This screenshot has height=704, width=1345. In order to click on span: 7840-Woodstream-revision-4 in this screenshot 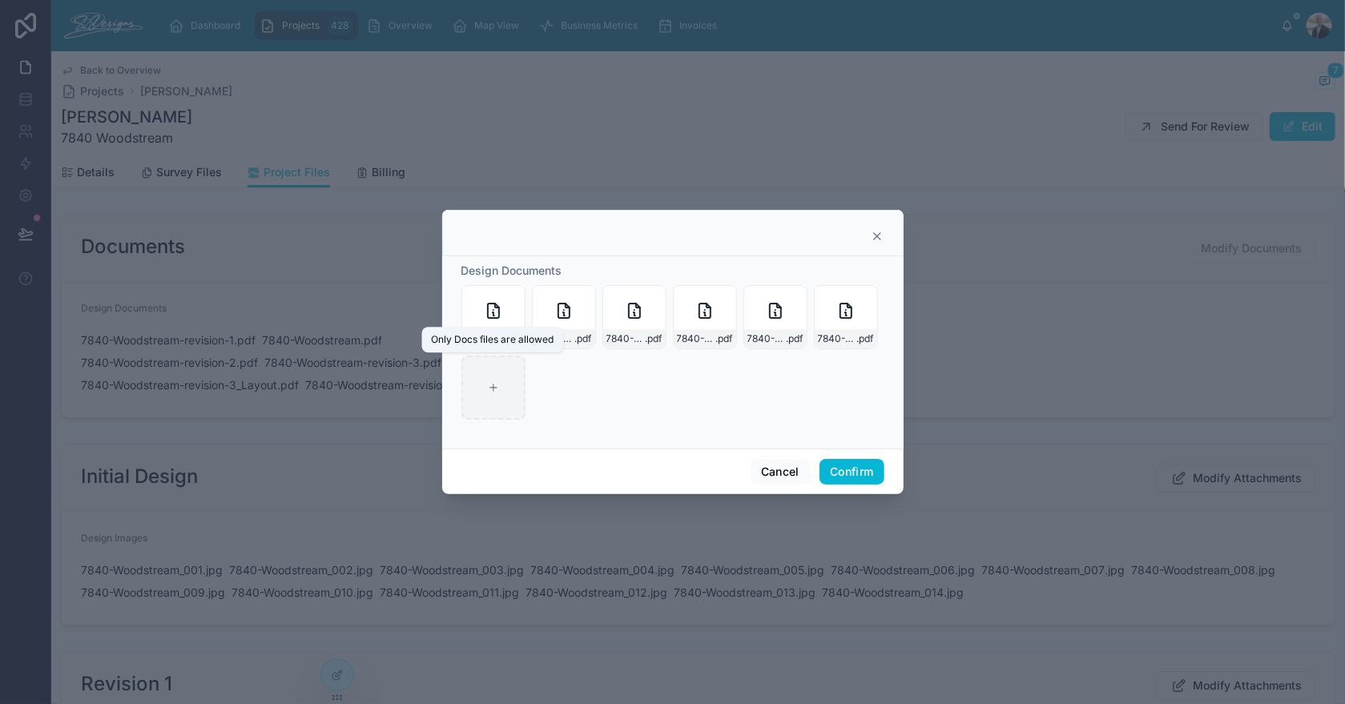, I will do `click(837, 339)`.